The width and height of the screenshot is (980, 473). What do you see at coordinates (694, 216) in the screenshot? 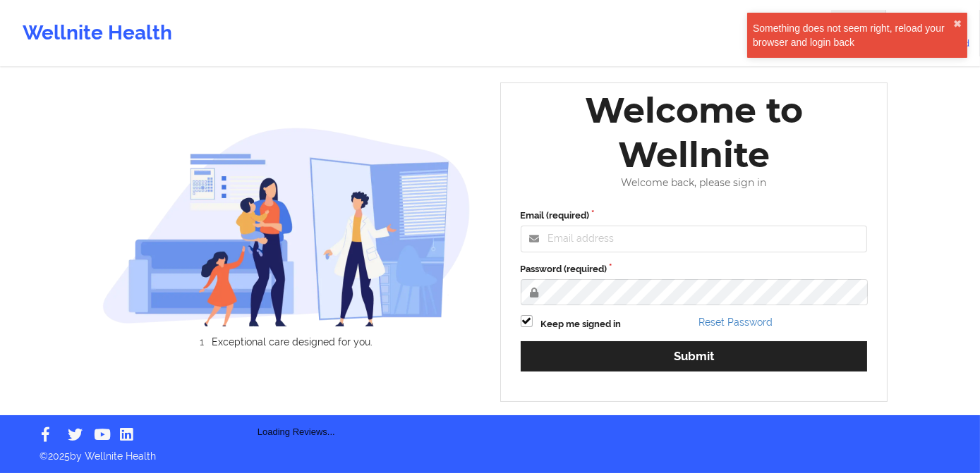
I see `label: Email (required)` at bounding box center [694, 216].